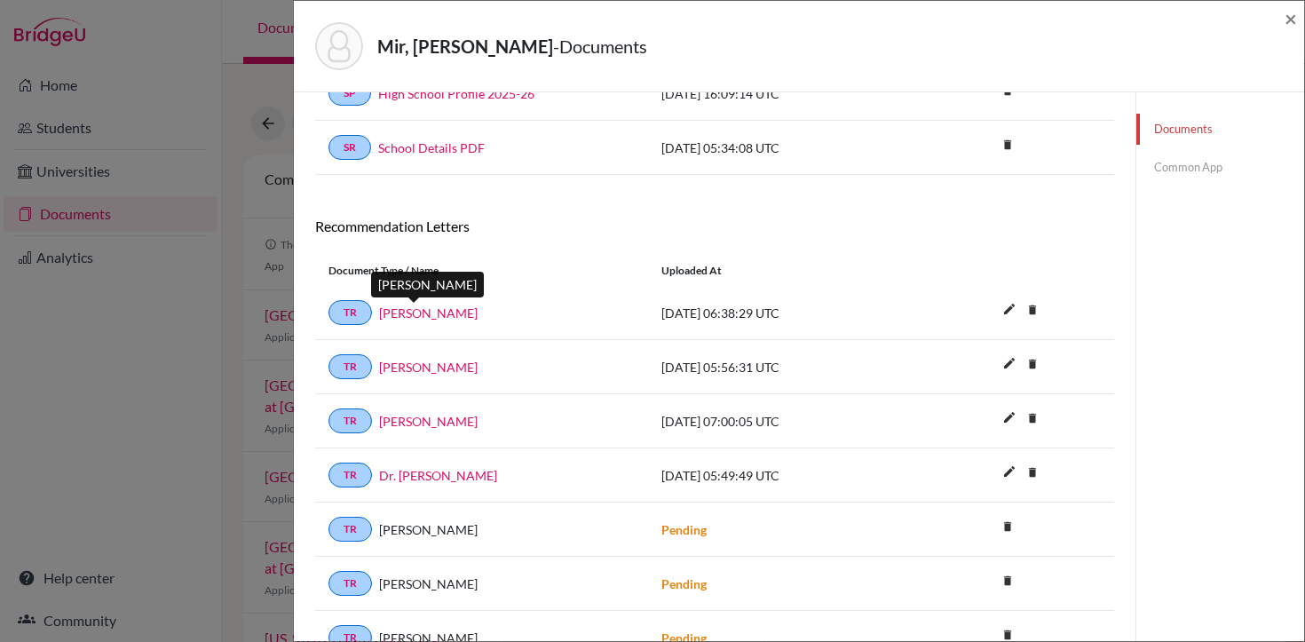  Describe the element at coordinates (1220, 167) in the screenshot. I see `a: Common App` at that location.